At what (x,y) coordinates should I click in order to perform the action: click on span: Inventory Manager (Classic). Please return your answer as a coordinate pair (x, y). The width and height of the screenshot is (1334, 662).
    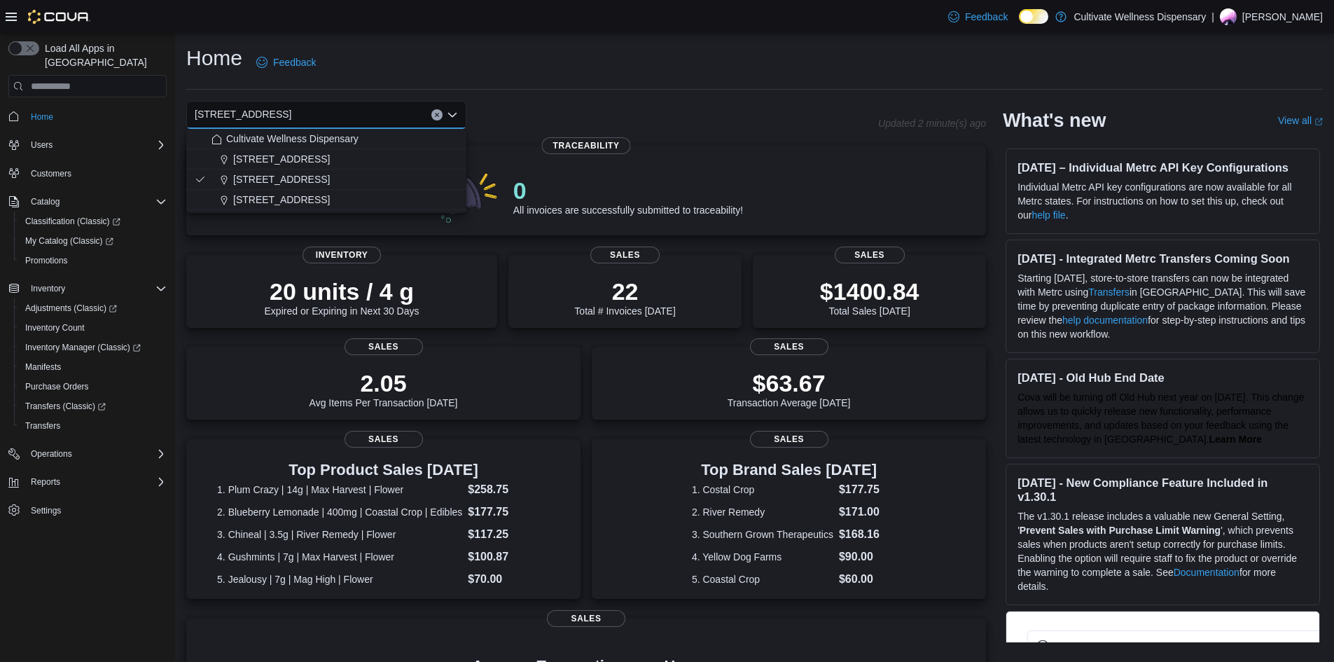
    Looking at the image, I should click on (83, 347).